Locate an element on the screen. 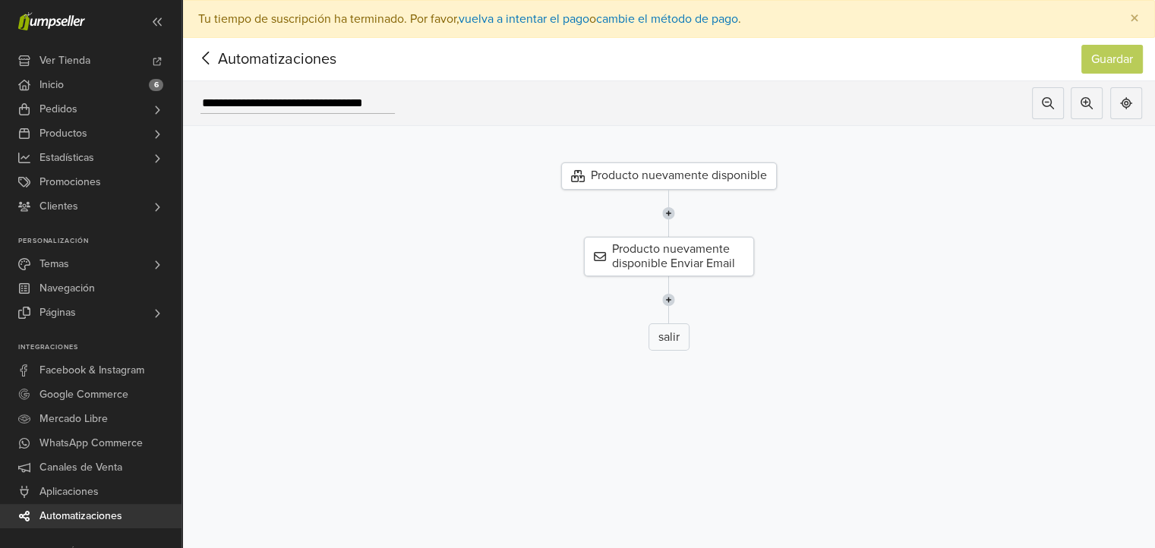 This screenshot has height=548, width=1155. span: Estadísticas is located at coordinates (67, 158).